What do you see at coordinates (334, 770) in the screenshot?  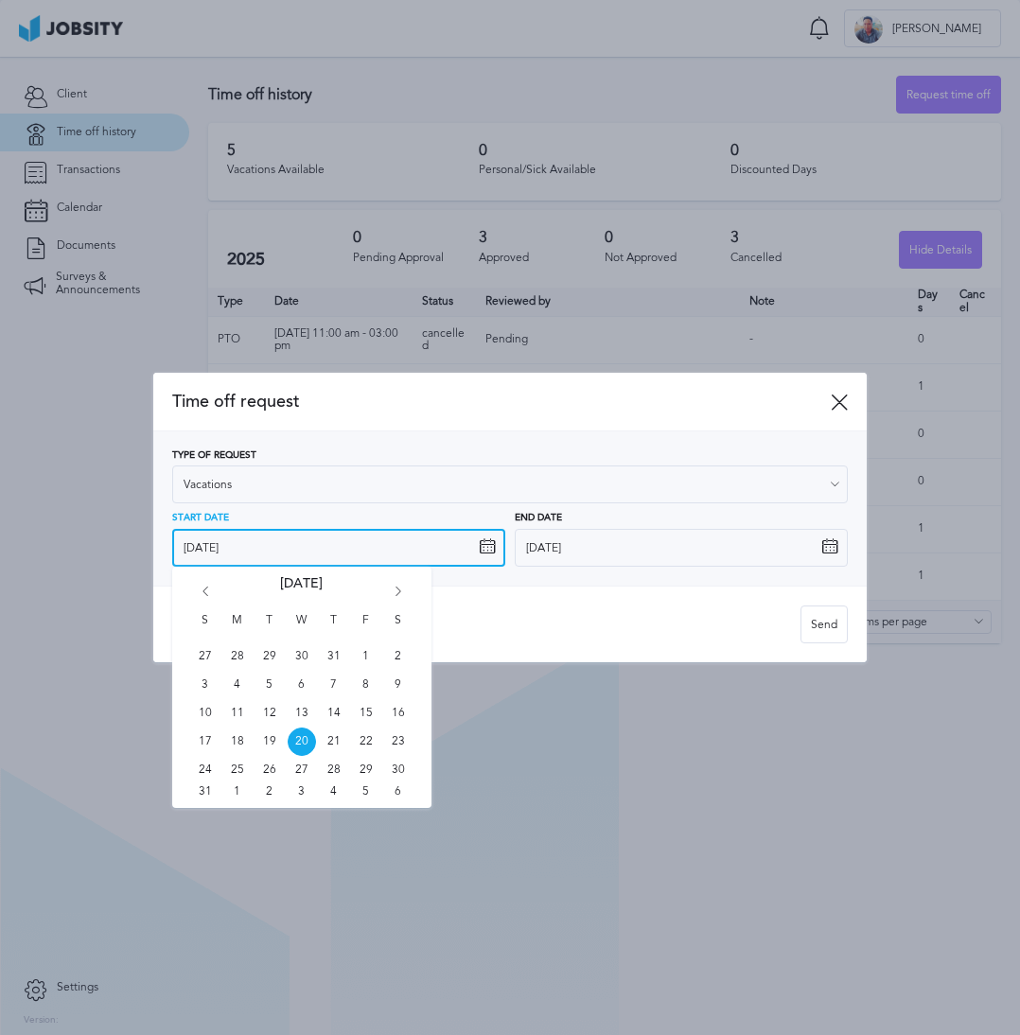 I see `span: Thu Aug 28 2025` at bounding box center [334, 770].